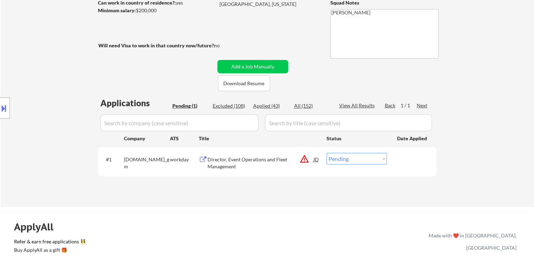 The height and width of the screenshot is (256, 534). I want to click on div: Next, so click(422, 106).